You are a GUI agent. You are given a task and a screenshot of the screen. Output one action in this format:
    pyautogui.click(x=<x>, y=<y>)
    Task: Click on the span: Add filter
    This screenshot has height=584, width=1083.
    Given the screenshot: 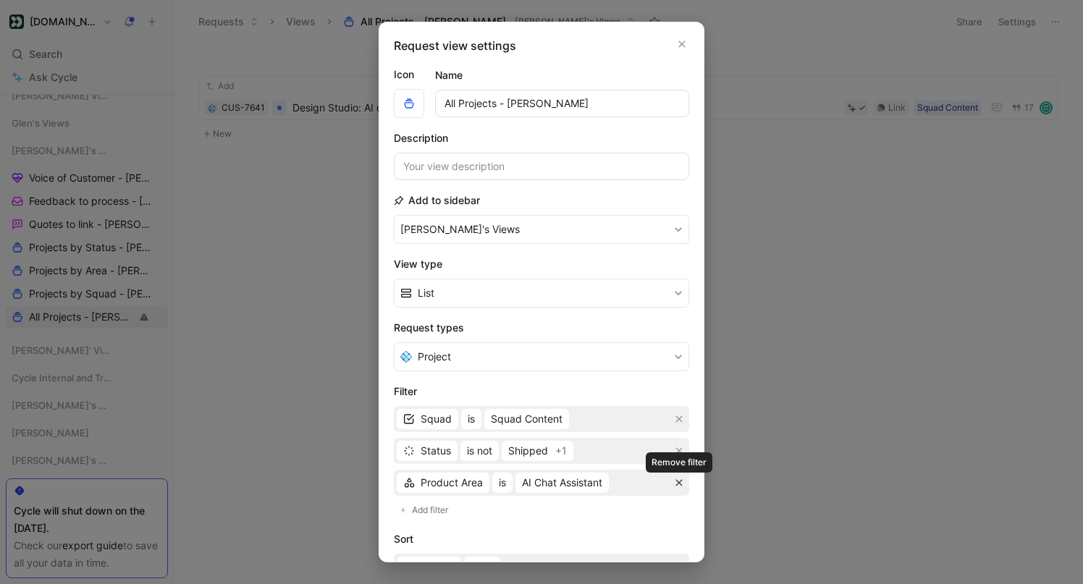 What is the action you would take?
    pyautogui.click(x=431, y=510)
    